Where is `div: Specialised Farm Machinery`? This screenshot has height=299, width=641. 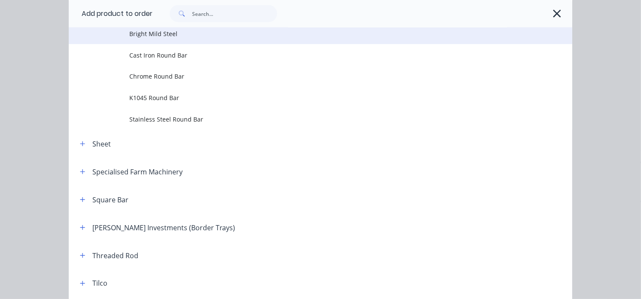 div: Specialised Farm Machinery is located at coordinates (137, 172).